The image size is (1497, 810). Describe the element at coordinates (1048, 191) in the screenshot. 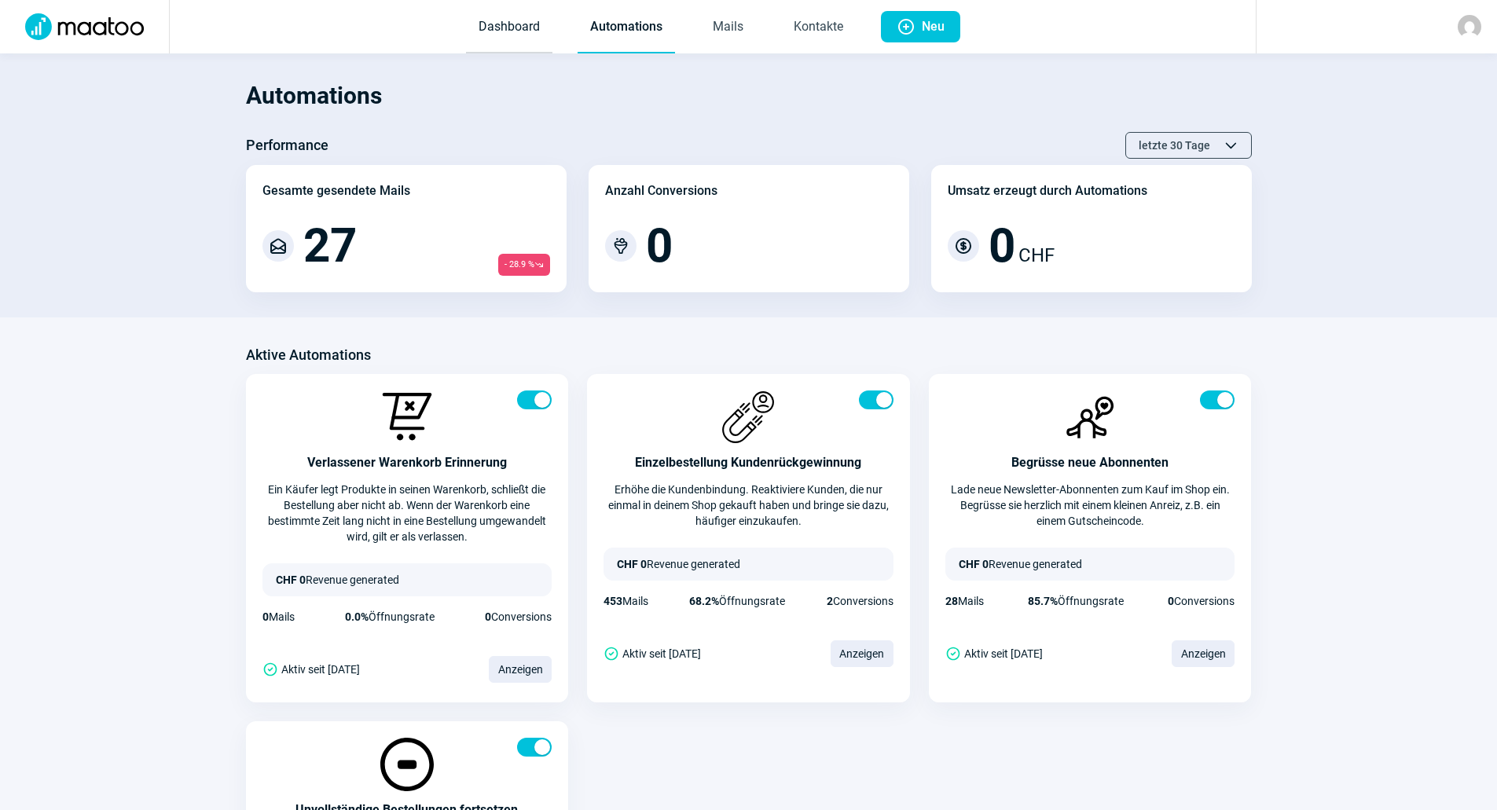

I see `div: Umsatz erzeugt durch Automations` at that location.